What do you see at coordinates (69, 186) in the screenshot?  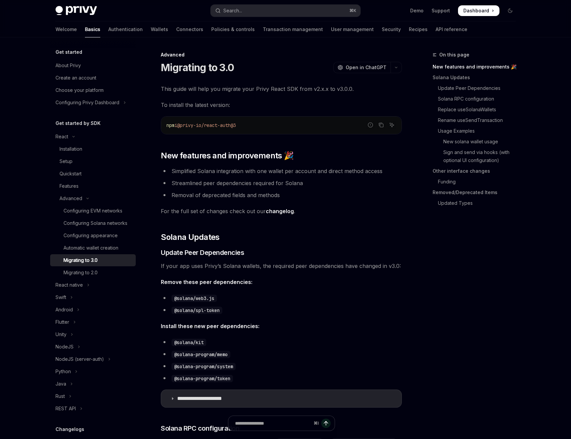 I see `div: Features` at bounding box center [69, 186].